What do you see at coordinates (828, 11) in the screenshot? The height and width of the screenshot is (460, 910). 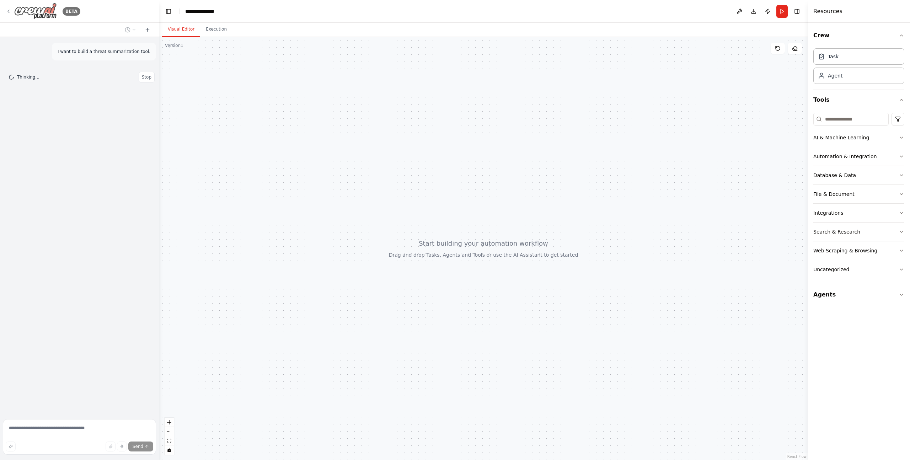 I see `h4: Resources` at bounding box center [828, 11].